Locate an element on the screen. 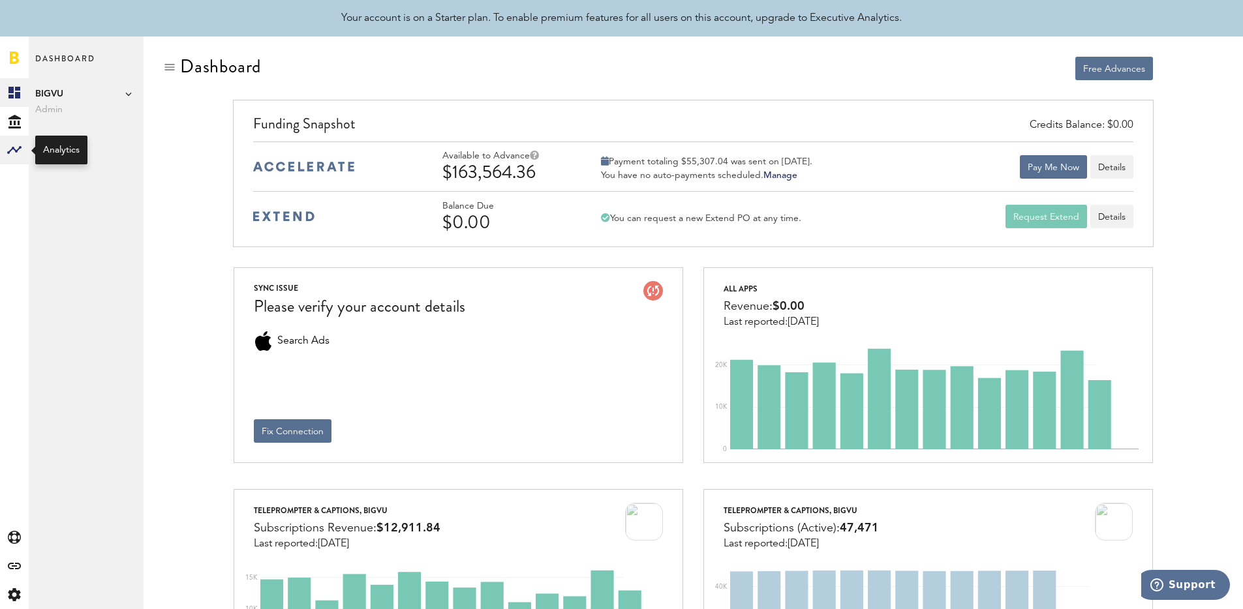 The height and width of the screenshot is (609, 1243). span: Dashboard is located at coordinates (65, 65).